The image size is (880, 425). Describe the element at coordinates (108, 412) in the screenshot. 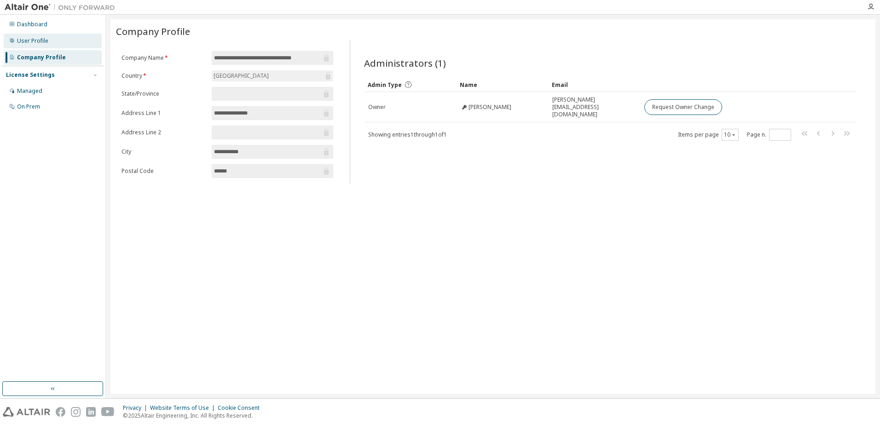

I see `img: youtube.svg` at that location.